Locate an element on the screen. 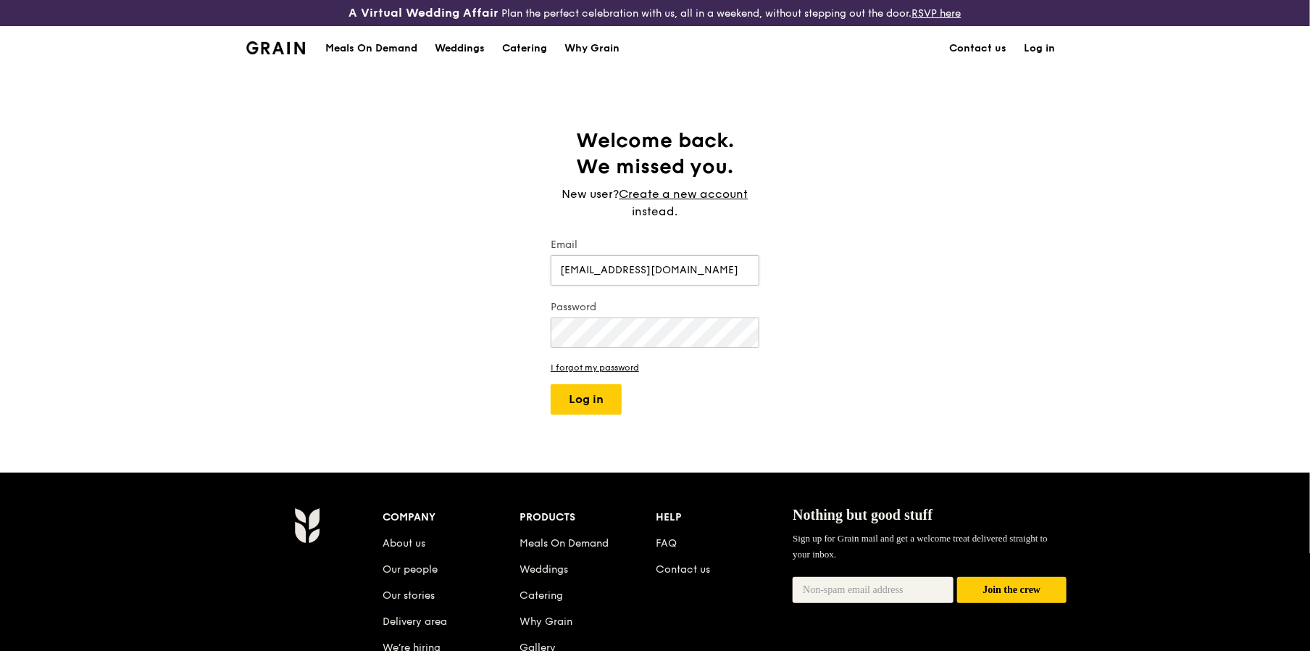  div: Why Grain is located at coordinates (592, 49).